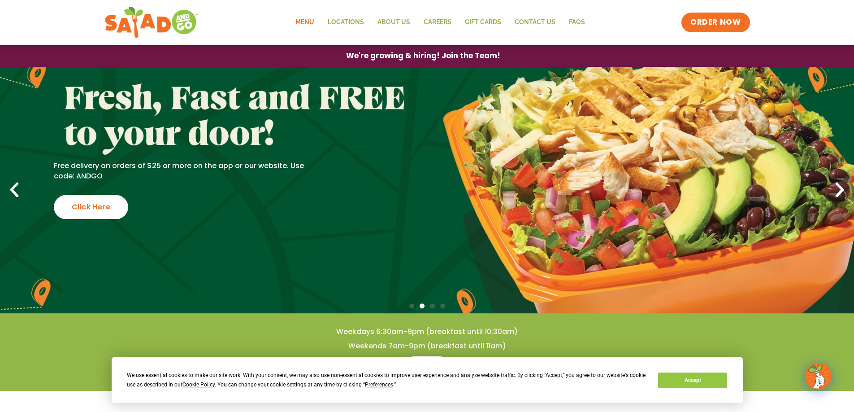  Describe the element at coordinates (423, 56) in the screenshot. I see `span: We're growing & hiring! Join the Team!` at that location.